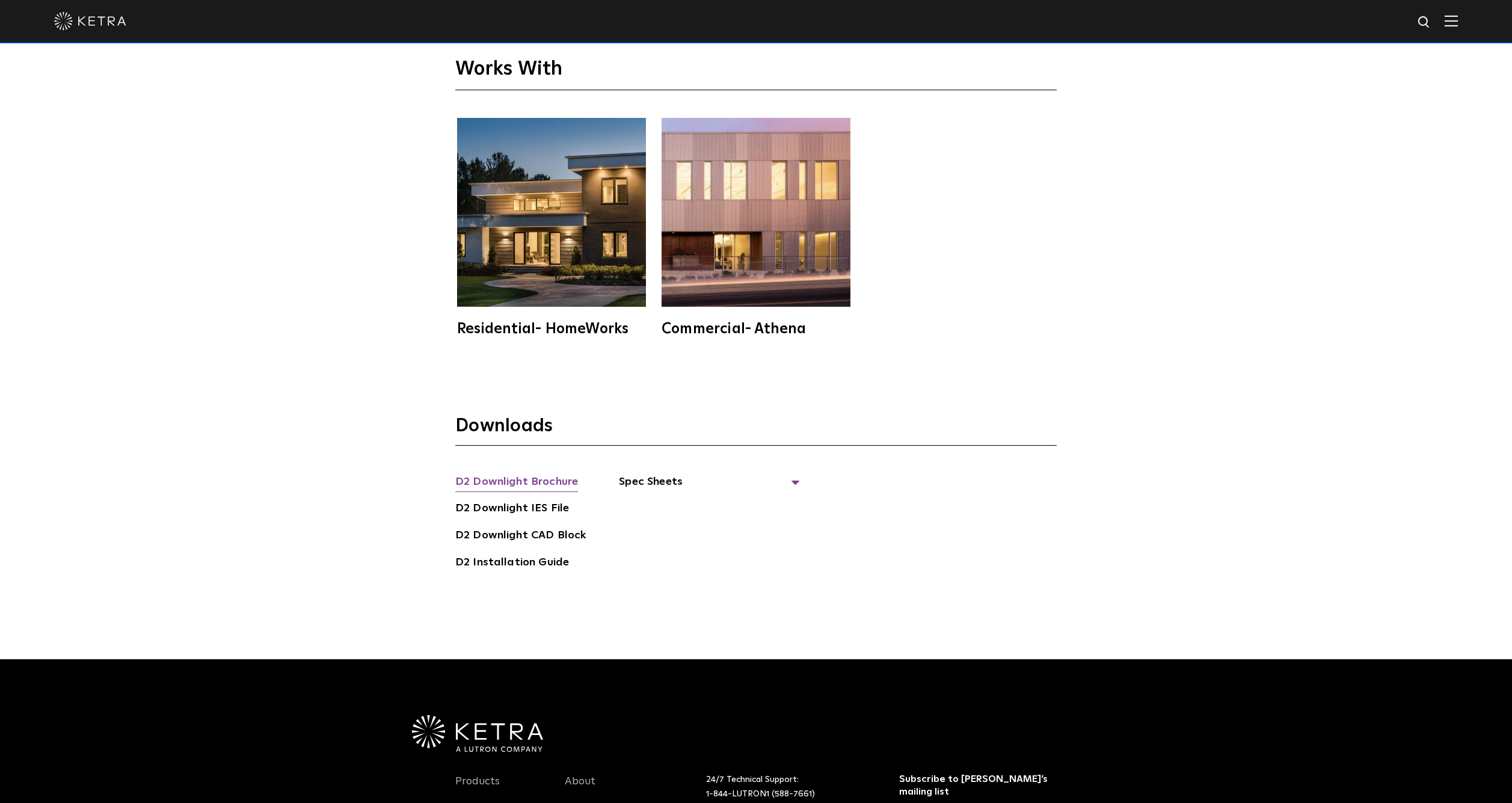 The image size is (1512, 803). Describe the element at coordinates (512, 509) in the screenshot. I see `a: D2 Downlight IES File` at that location.